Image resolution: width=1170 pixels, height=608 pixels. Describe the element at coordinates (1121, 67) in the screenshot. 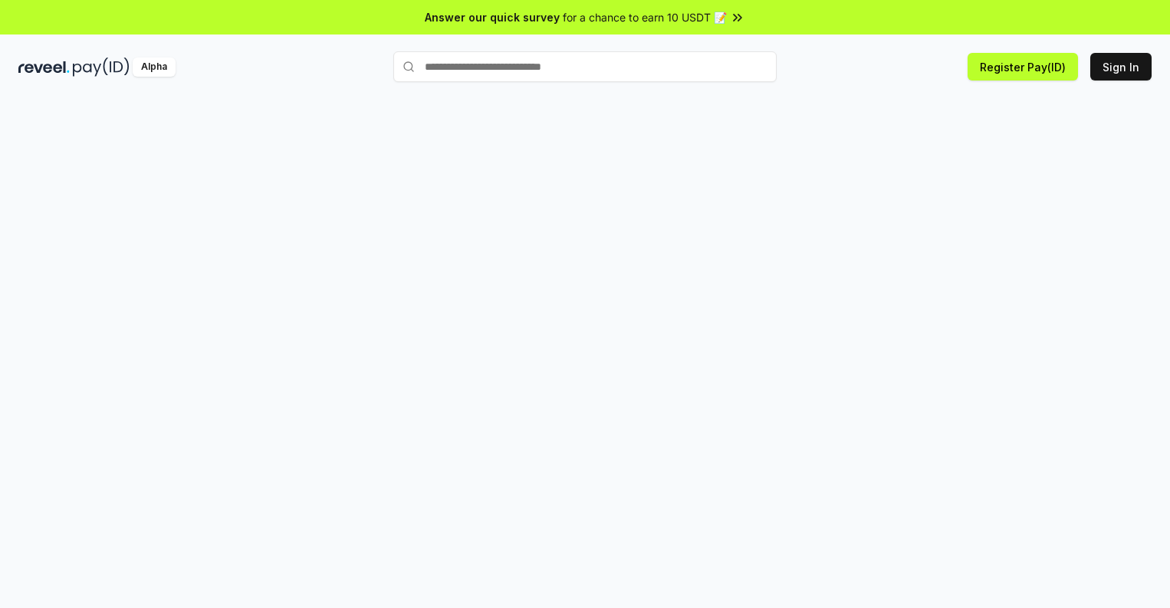

I see `button: Sign In` at that location.